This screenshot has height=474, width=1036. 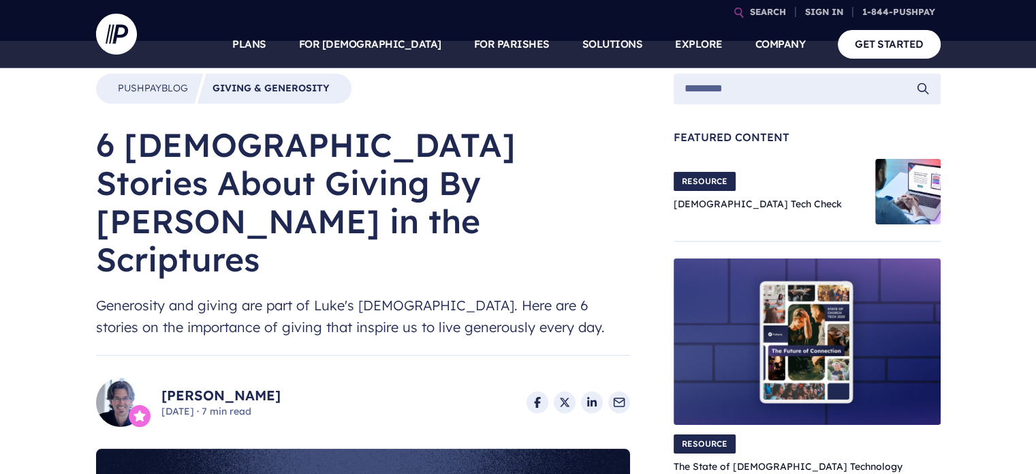 What do you see at coordinates (153, 89) in the screenshot?
I see `a: PushpayBlog` at bounding box center [153, 89].